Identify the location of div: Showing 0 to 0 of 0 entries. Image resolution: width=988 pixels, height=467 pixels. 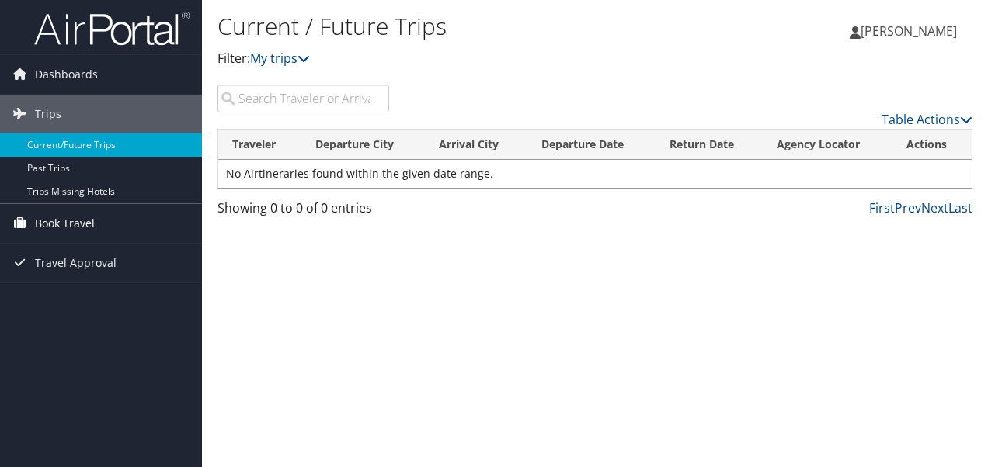
(303, 212).